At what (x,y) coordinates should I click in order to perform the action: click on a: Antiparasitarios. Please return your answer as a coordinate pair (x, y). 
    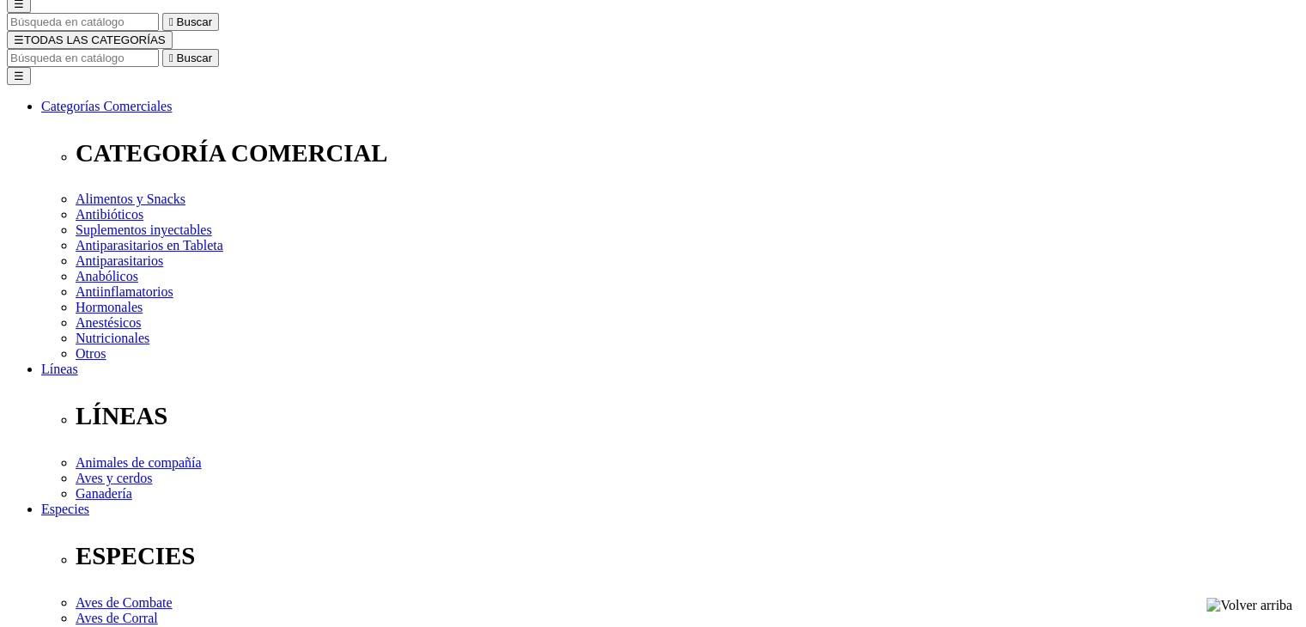
    Looking at the image, I should click on (119, 260).